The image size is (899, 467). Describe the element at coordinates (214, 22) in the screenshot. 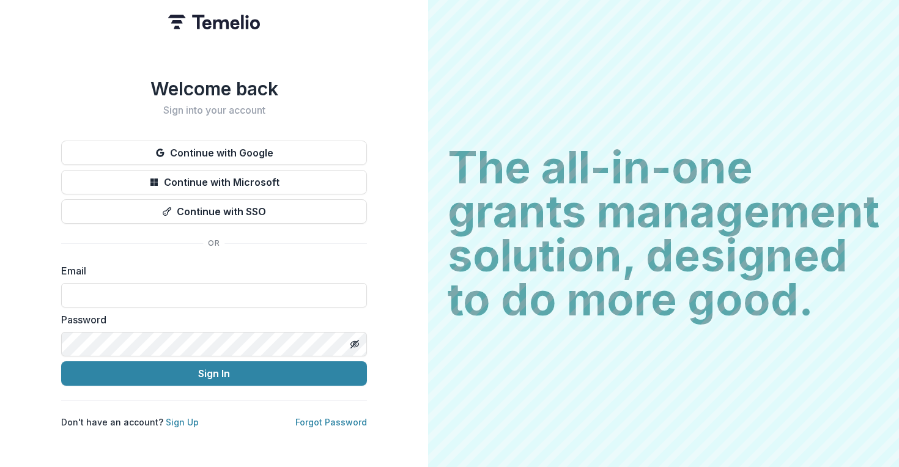

I see `img: Temelio` at that location.